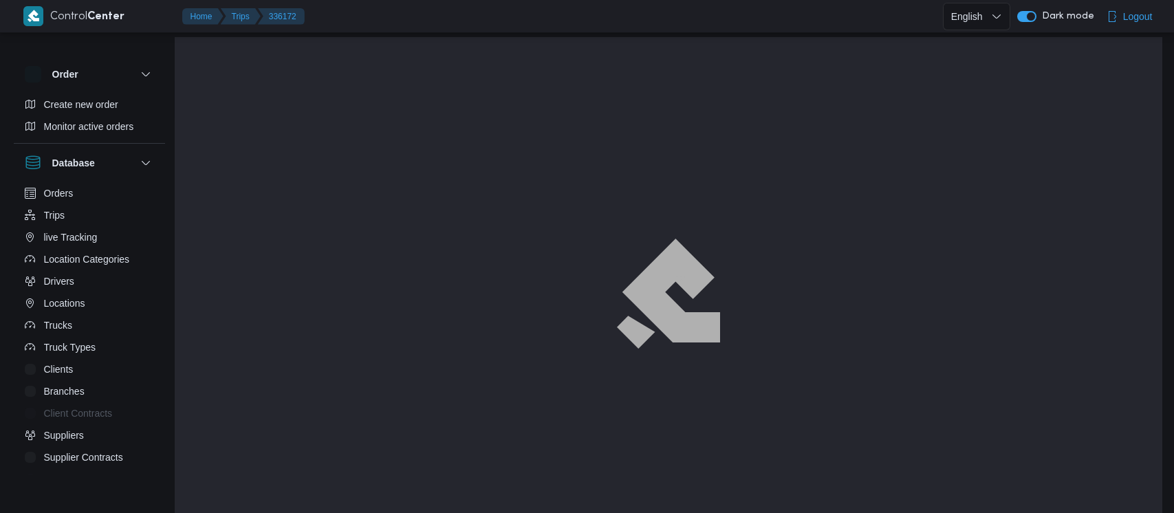 The image size is (1174, 513). I want to click on button: Branches, so click(89, 391).